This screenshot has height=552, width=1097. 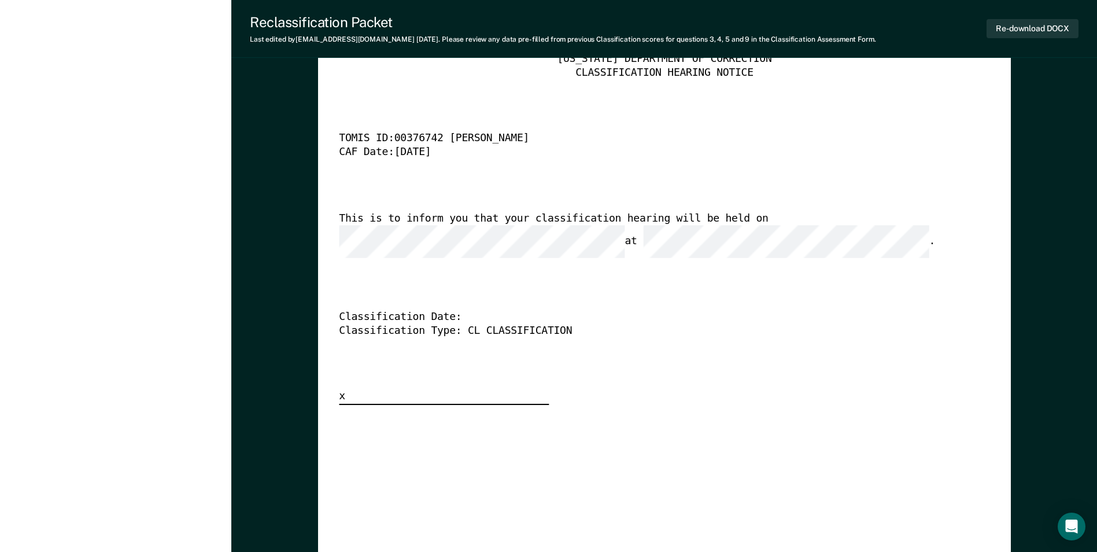 I want to click on div: Open Intercom Messenger, so click(x=1072, y=526).